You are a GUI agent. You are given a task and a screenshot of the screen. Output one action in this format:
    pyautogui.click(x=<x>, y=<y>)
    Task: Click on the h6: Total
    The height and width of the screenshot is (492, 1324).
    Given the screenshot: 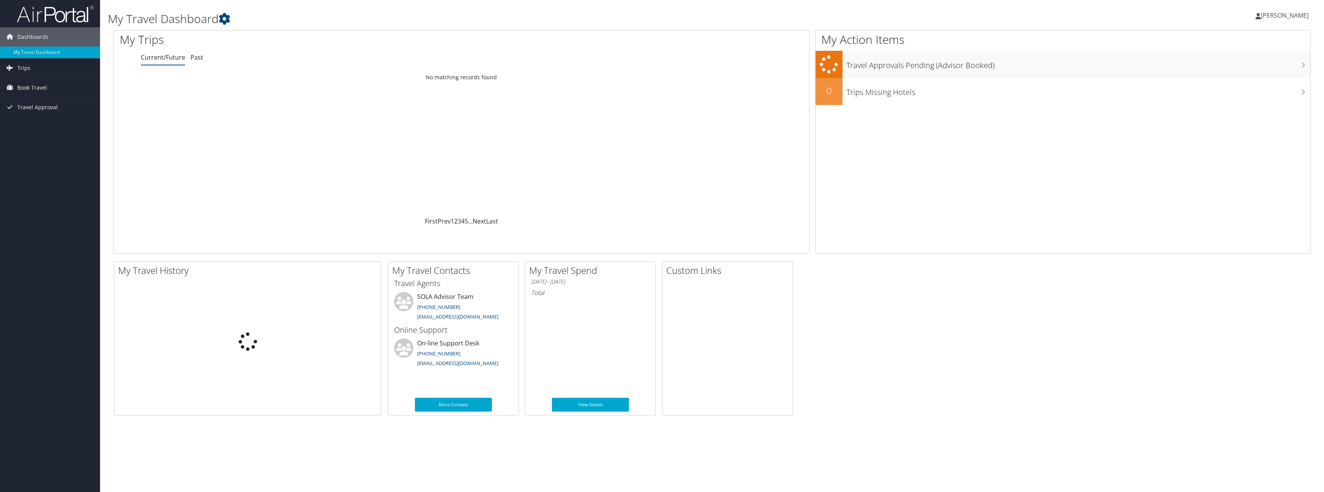 What is the action you would take?
    pyautogui.click(x=591, y=293)
    